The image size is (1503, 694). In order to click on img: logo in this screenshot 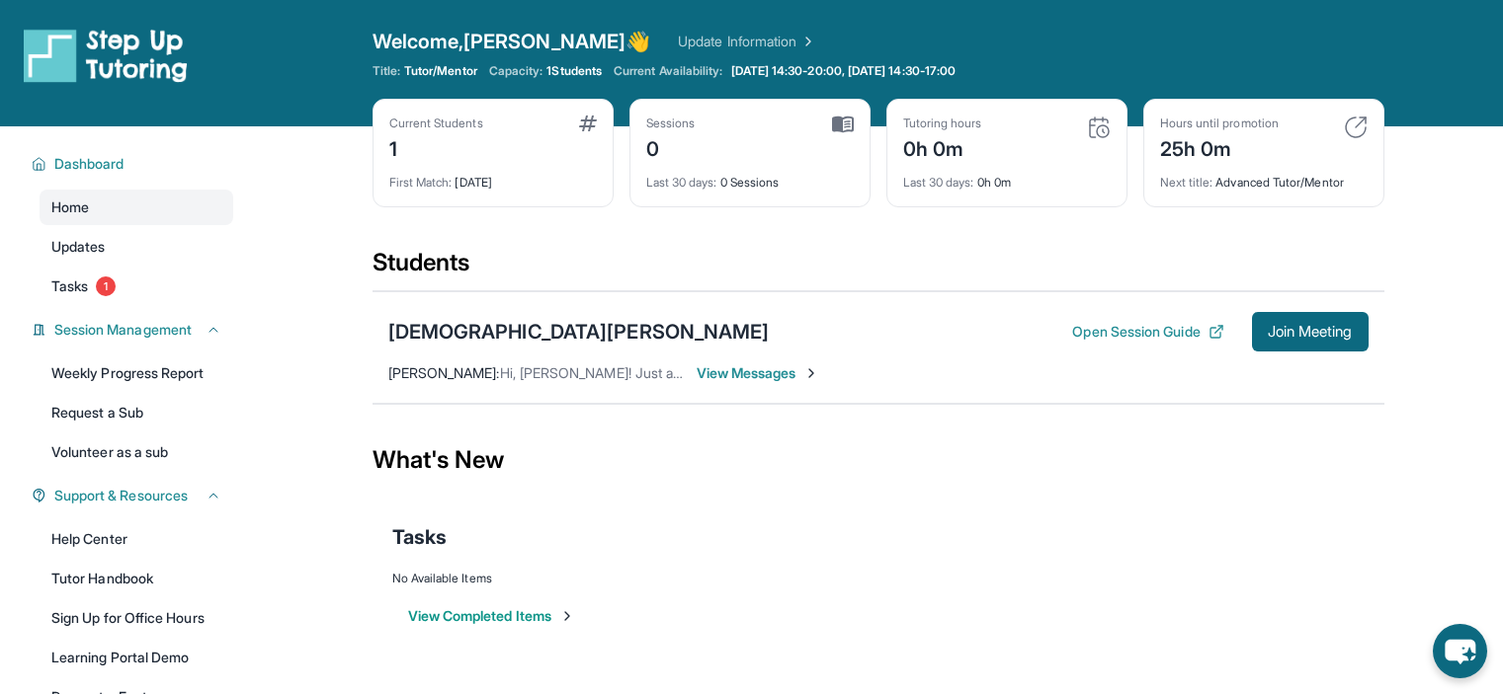, I will do `click(106, 55)`.